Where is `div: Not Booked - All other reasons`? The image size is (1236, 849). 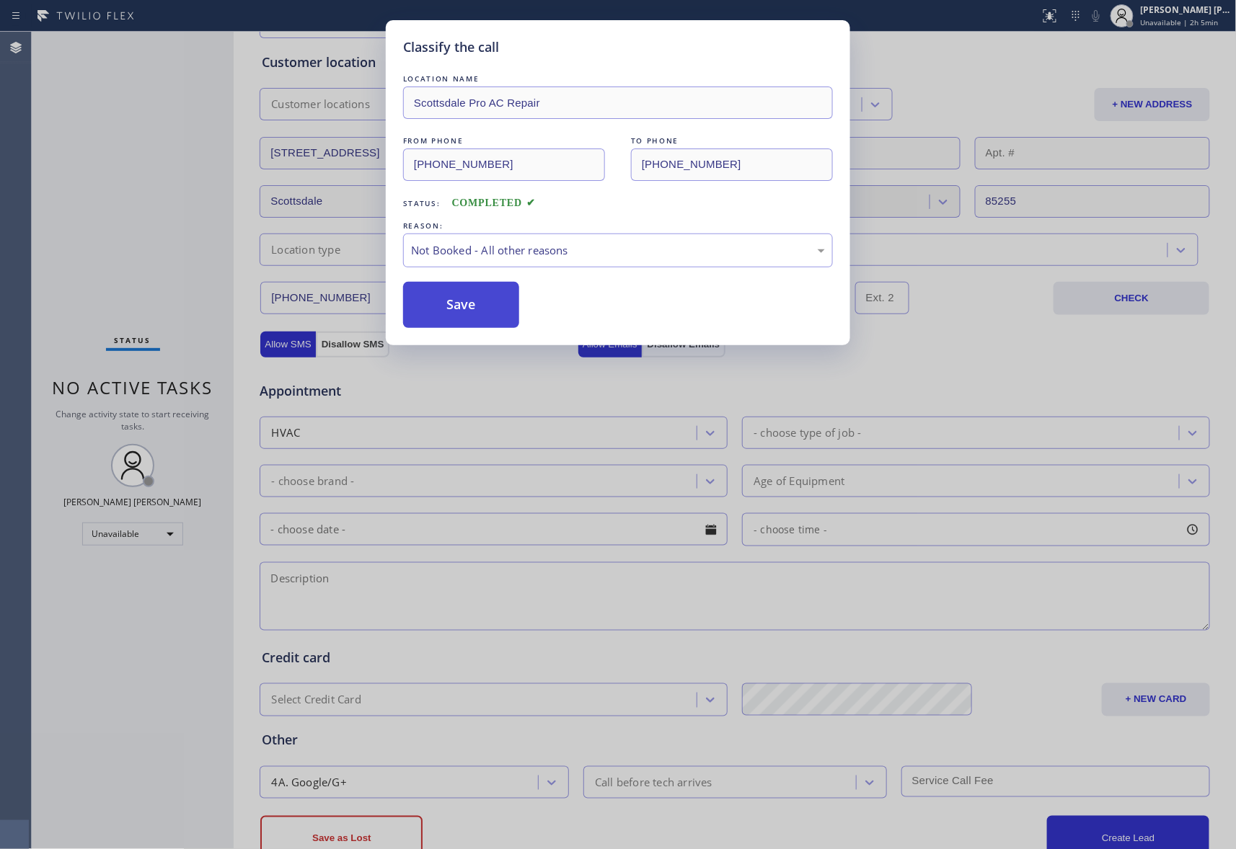
div: Not Booked - All other reasons is located at coordinates (618, 250).